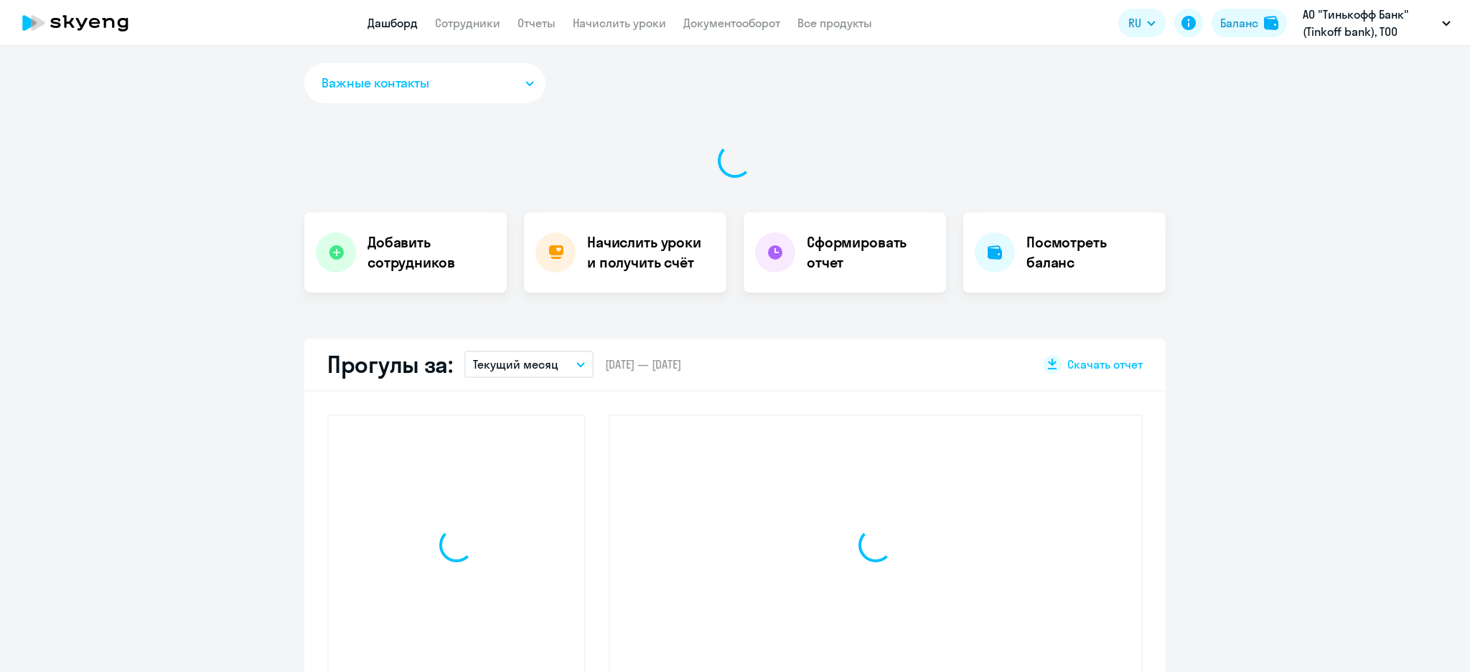 This screenshot has height=672, width=1470. I want to click on h4: Сформировать отчет, so click(870, 253).